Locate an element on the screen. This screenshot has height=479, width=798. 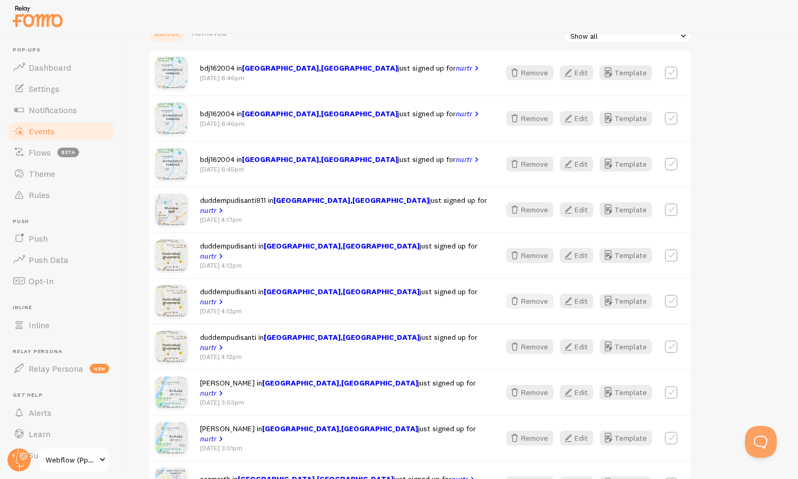
a: Rules is located at coordinates (61, 195).